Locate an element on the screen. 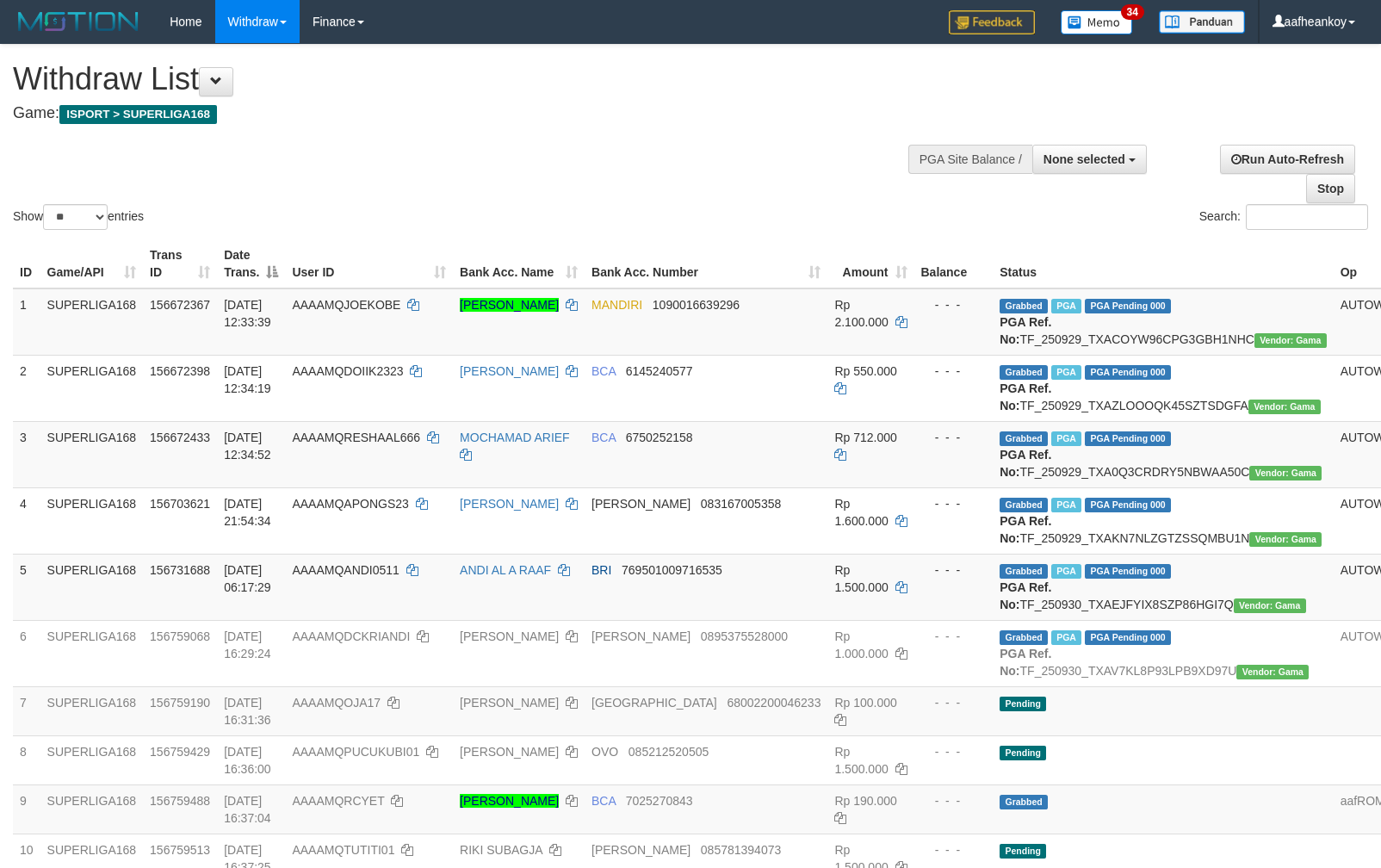 Image resolution: width=1381 pixels, height=868 pixels. span: Copy 769501009716535 to clipboard is located at coordinates (672, 570).